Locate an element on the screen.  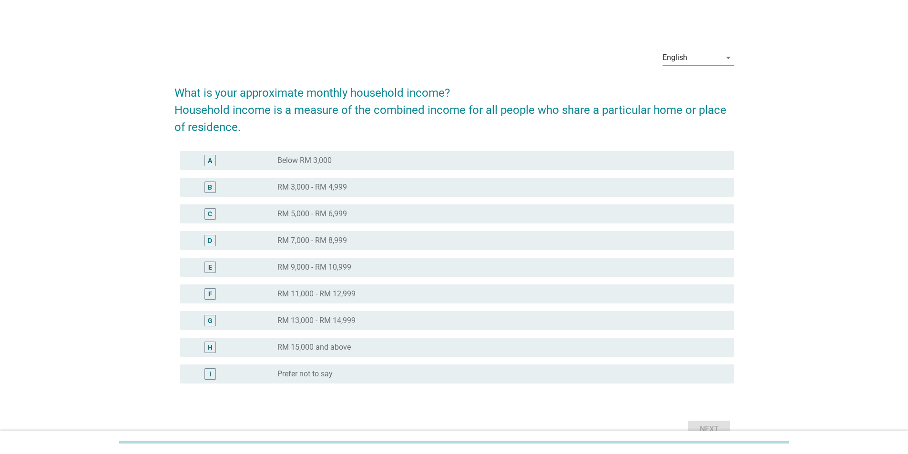
div: A is located at coordinates (210, 160).